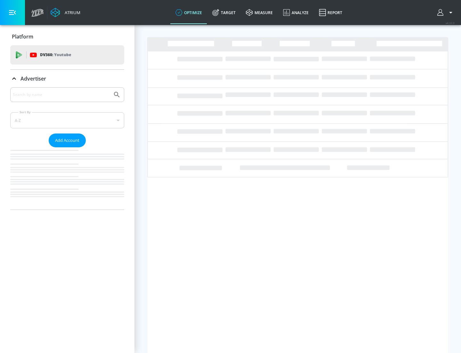  Describe the element at coordinates (451, 23) in the screenshot. I see `span: v 4.32.0` at that location.